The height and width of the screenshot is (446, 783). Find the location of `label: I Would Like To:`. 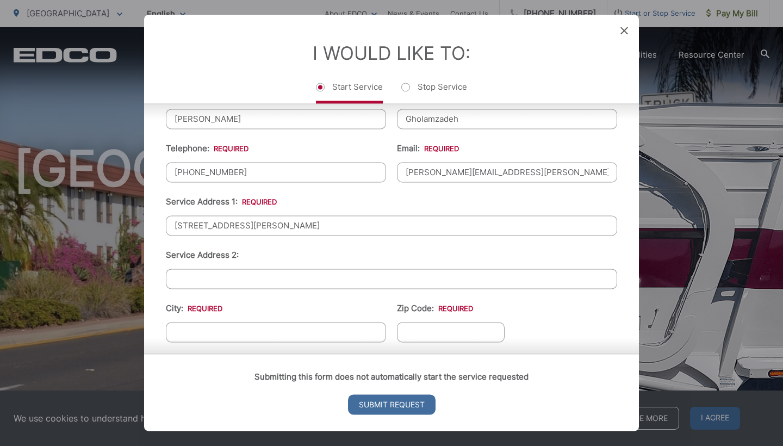

label: I Would Like To: is located at coordinates (391, 53).